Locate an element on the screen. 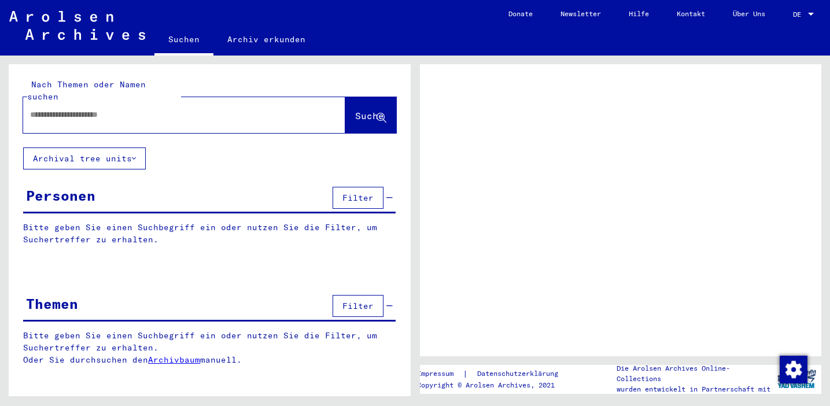 The image size is (830, 406). a: Archivbaum is located at coordinates (174, 360).